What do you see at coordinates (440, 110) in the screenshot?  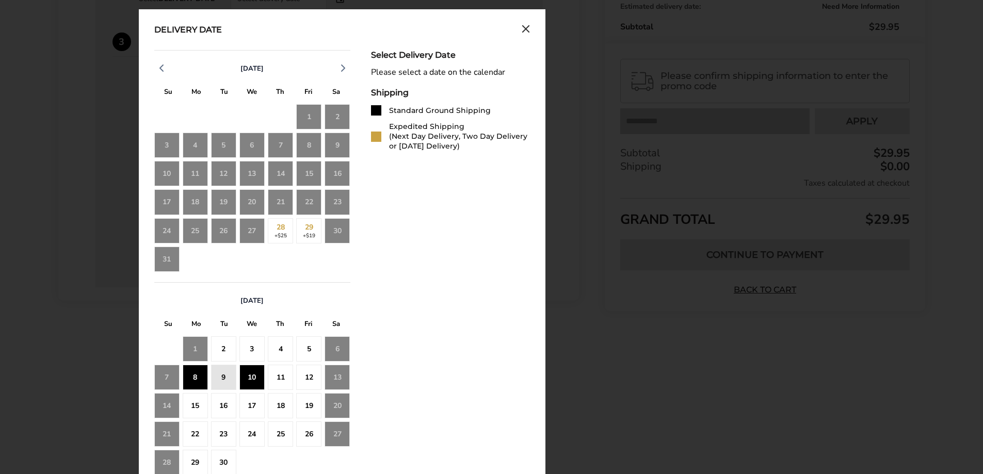 I see `div: Standard Ground Shipping` at bounding box center [440, 110].